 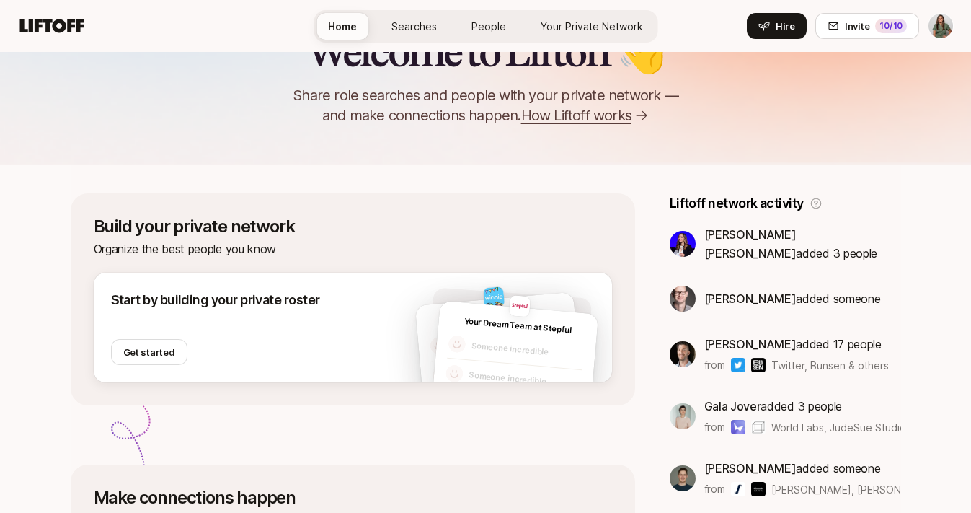 I want to click on img: 7cf461e8_039c_4b6c_a166_5b02c37de8b2.jpg, so click(x=494, y=297).